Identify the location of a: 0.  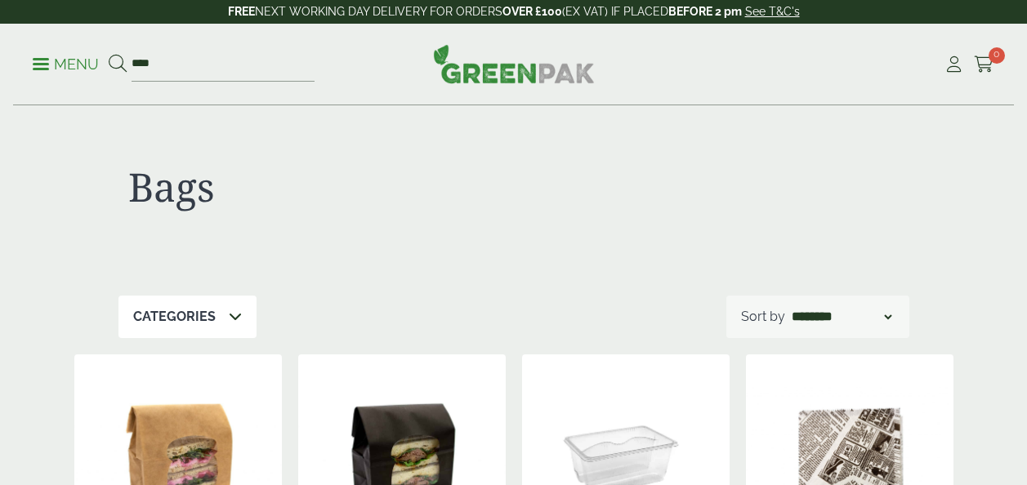
(984, 65).